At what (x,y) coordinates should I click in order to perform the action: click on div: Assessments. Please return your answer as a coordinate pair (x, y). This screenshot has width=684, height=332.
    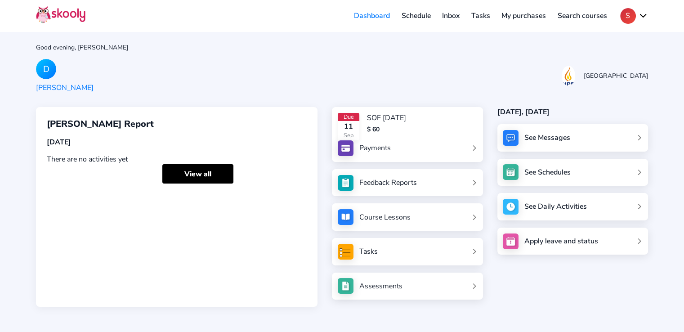
    Looking at the image, I should click on (381, 286).